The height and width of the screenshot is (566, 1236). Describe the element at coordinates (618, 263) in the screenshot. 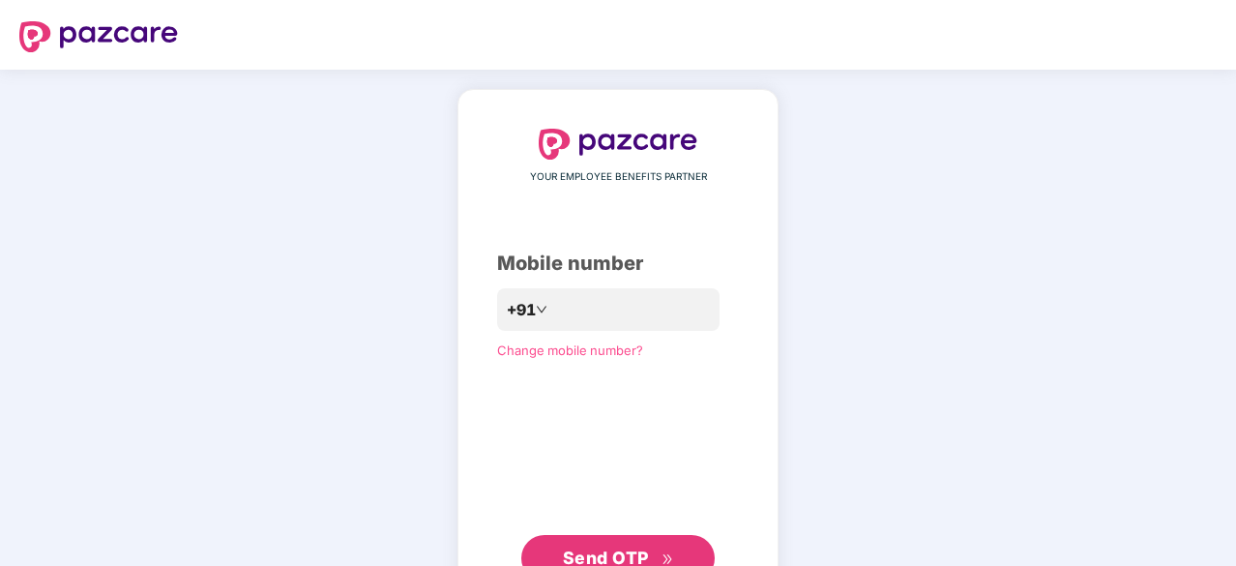

I see `div: Mobile number` at that location.